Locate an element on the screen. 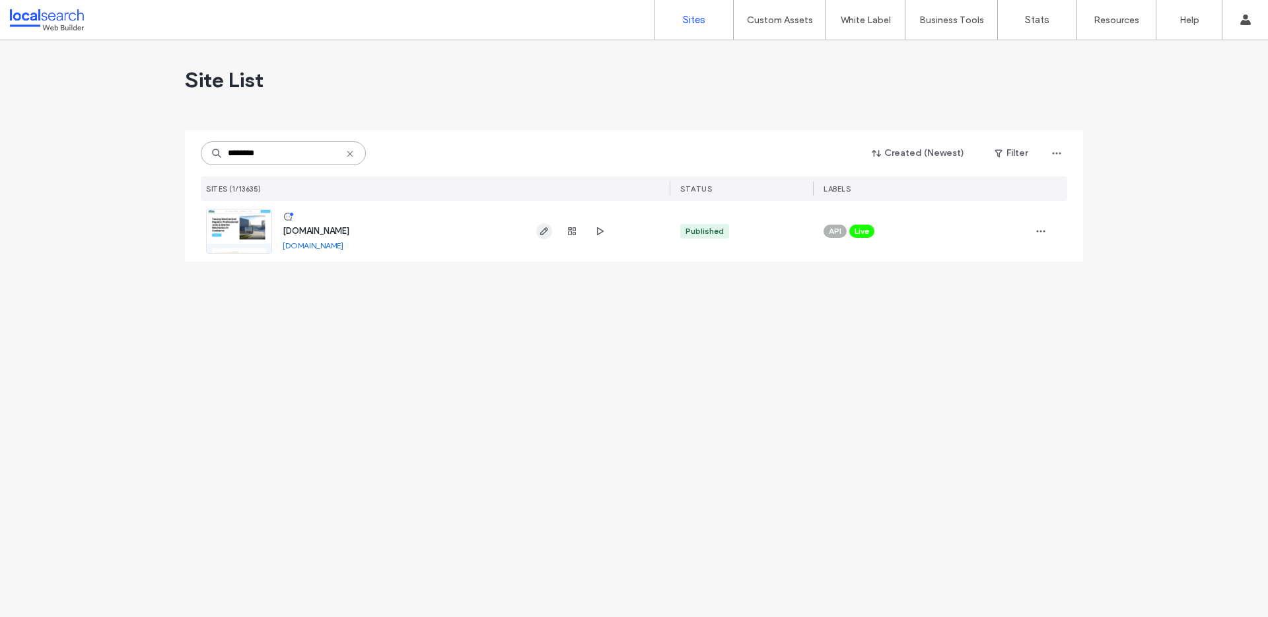 The height and width of the screenshot is (617, 1268). span: STATUS is located at coordinates (696, 189).